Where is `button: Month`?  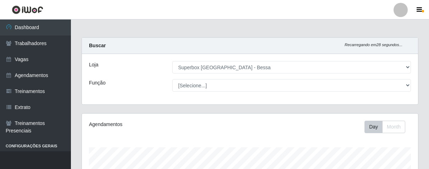 button: Month is located at coordinates (393, 126).